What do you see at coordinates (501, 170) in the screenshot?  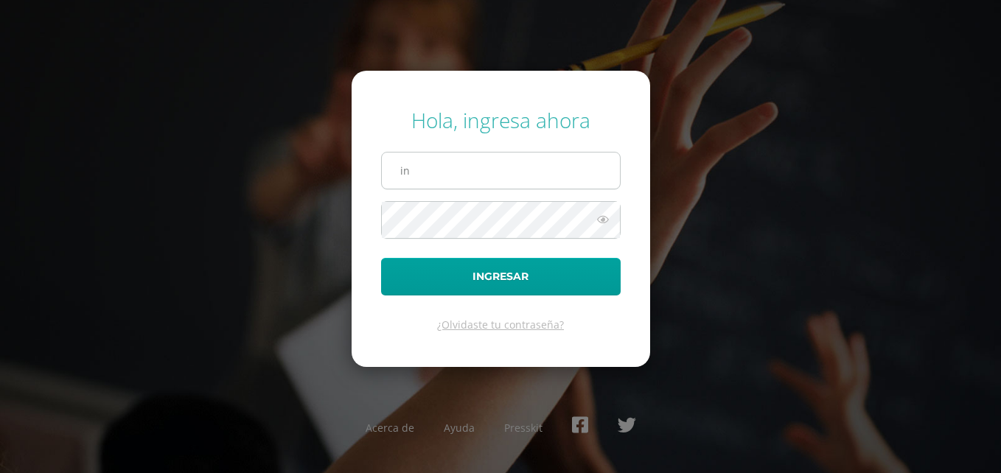 I see `input: Correo electrónico o usuario` at bounding box center [501, 170].